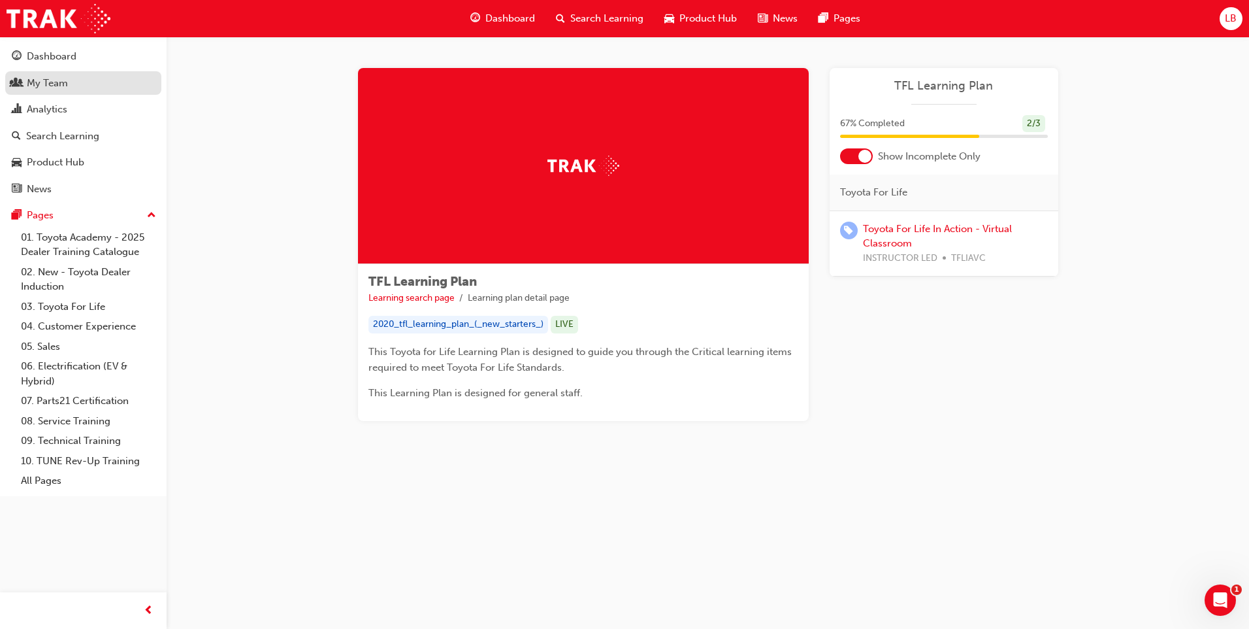  What do you see at coordinates (83, 83) in the screenshot?
I see `a: My Team` at bounding box center [83, 83].